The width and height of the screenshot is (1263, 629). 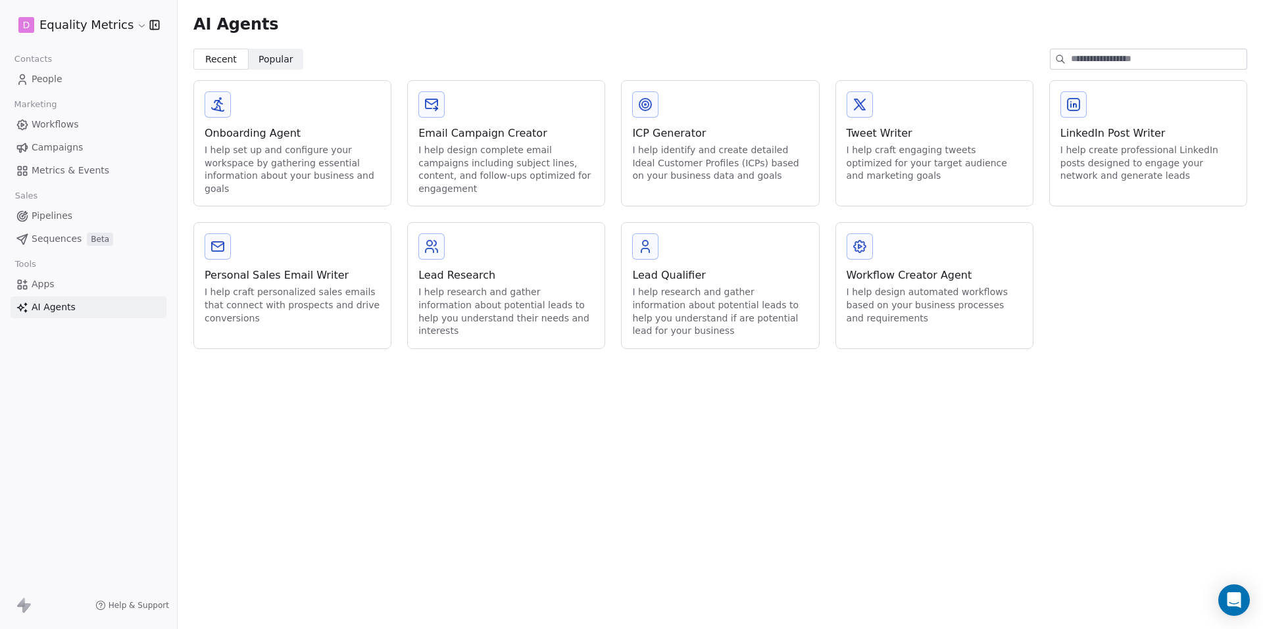 What do you see at coordinates (276, 59) in the screenshot?
I see `span: Popular` at bounding box center [276, 59].